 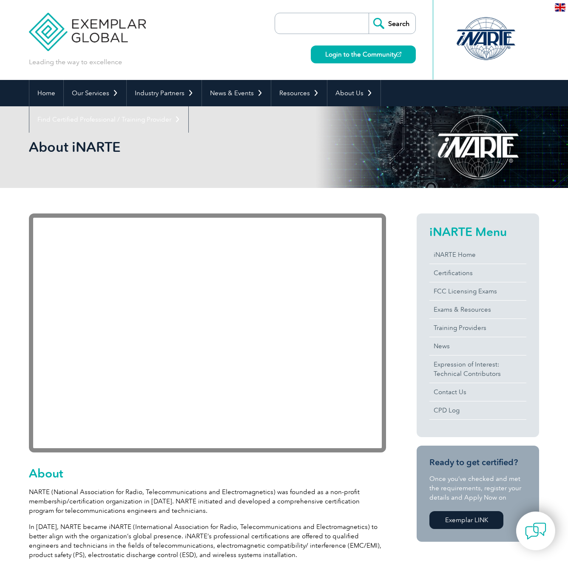 What do you see at coordinates (478, 255) in the screenshot?
I see `a: iNARTE Home` at bounding box center [478, 255].